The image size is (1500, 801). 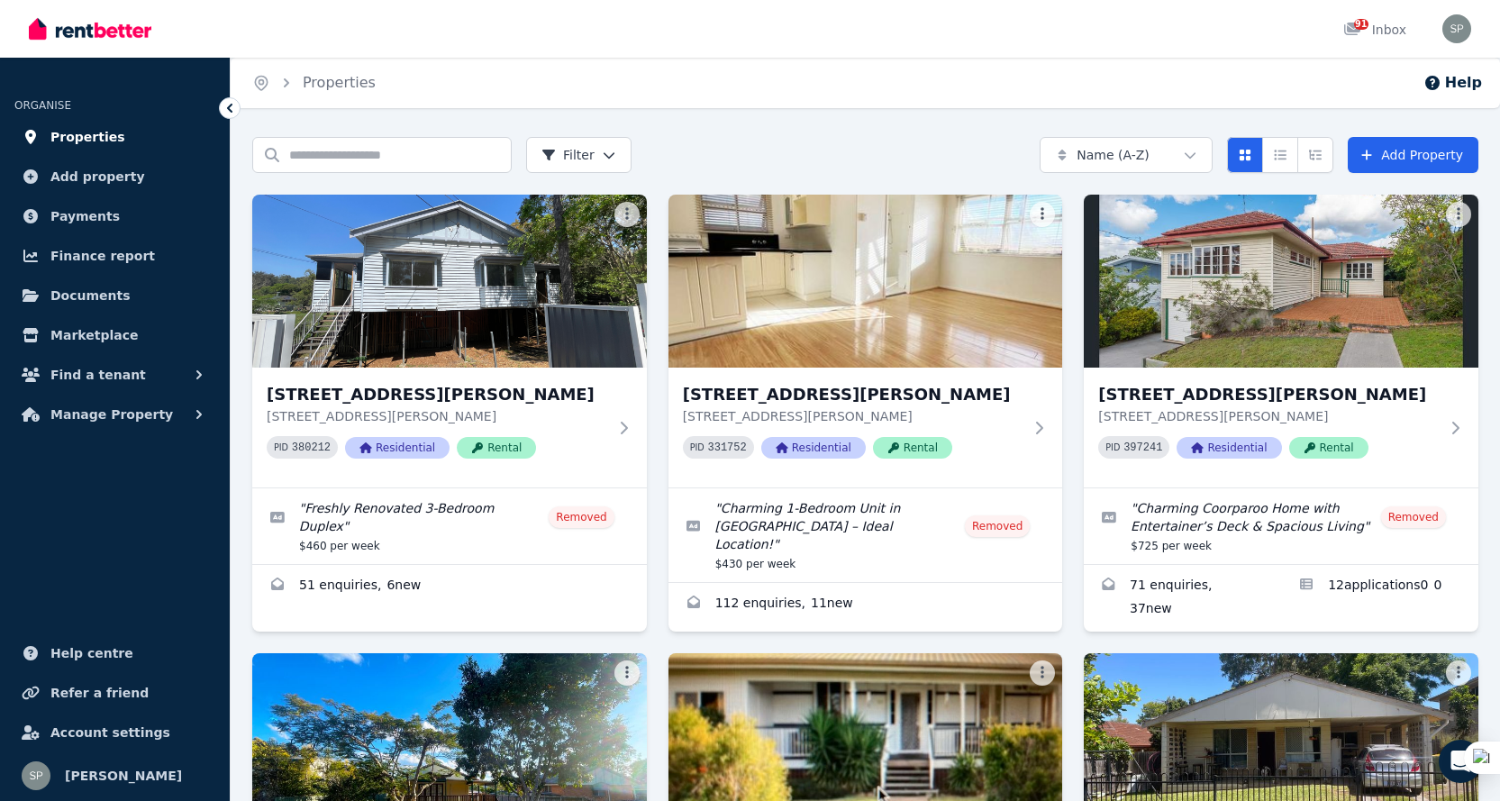 What do you see at coordinates (114, 693) in the screenshot?
I see `a: Refer a friend` at bounding box center [114, 693].